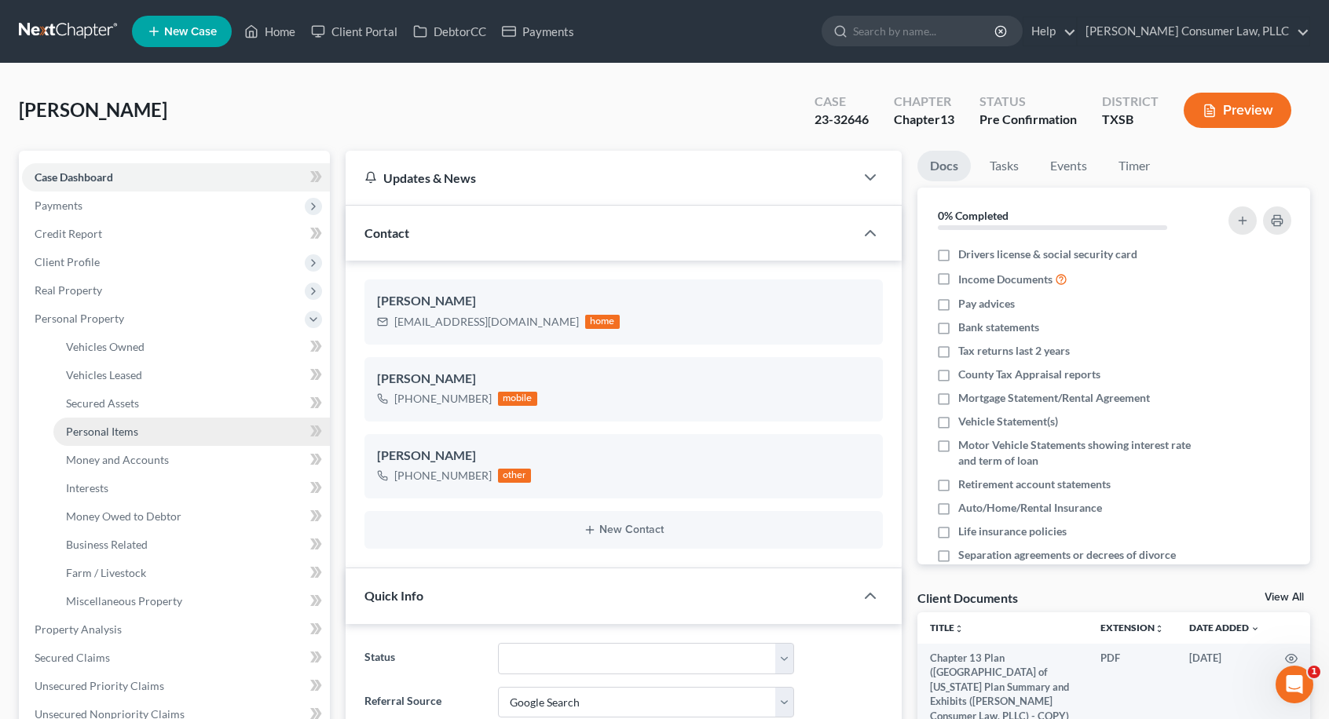 This screenshot has height=719, width=1329. I want to click on a: Credit Report, so click(176, 234).